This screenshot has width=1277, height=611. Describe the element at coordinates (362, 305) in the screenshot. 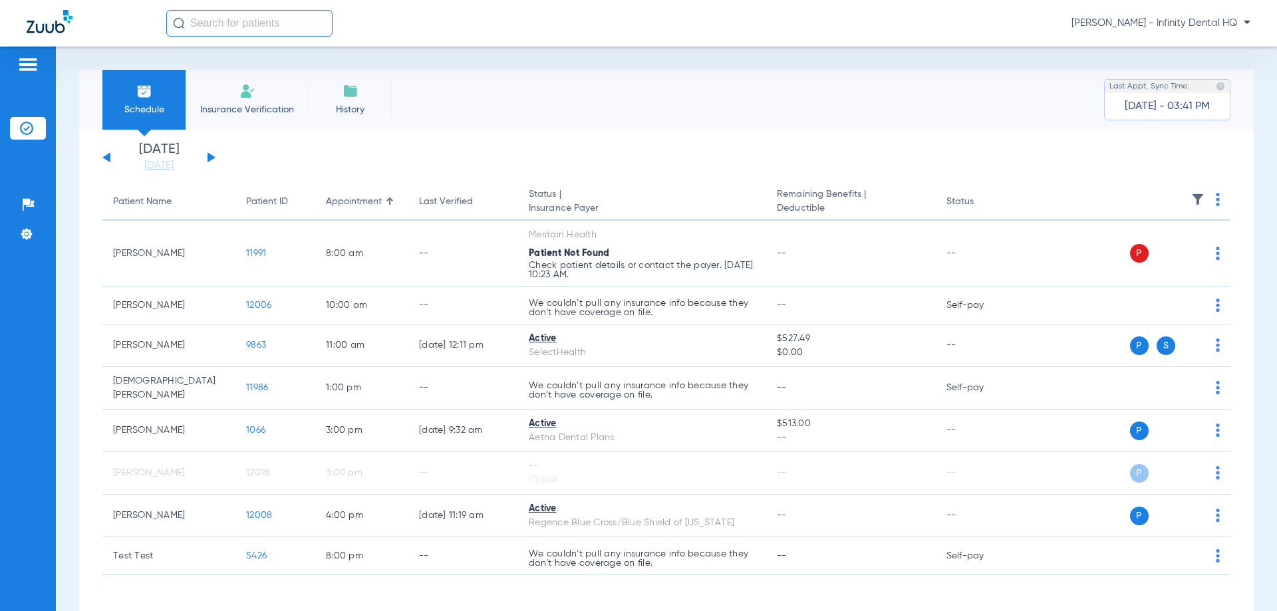

I see `td: 10:00 AM` at that location.